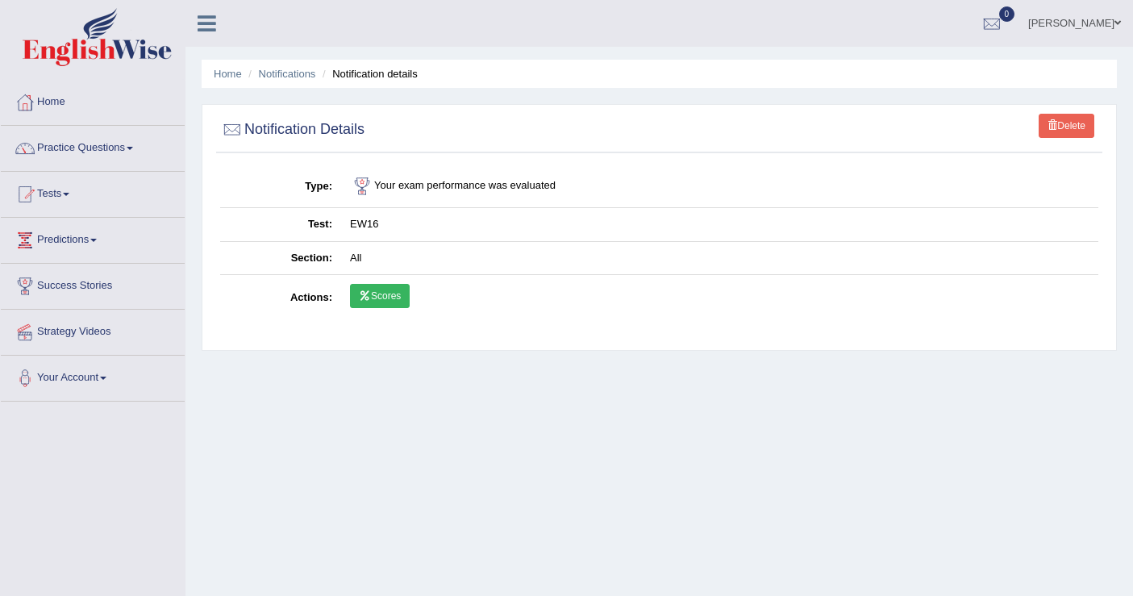  I want to click on th: Actions, so click(281, 298).